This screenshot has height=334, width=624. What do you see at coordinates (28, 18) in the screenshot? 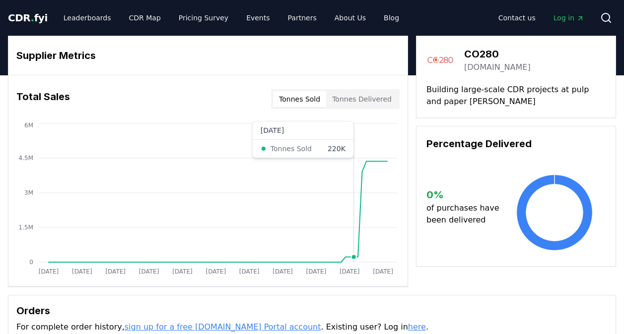
I see `span: CDR fyi` at bounding box center [28, 18].